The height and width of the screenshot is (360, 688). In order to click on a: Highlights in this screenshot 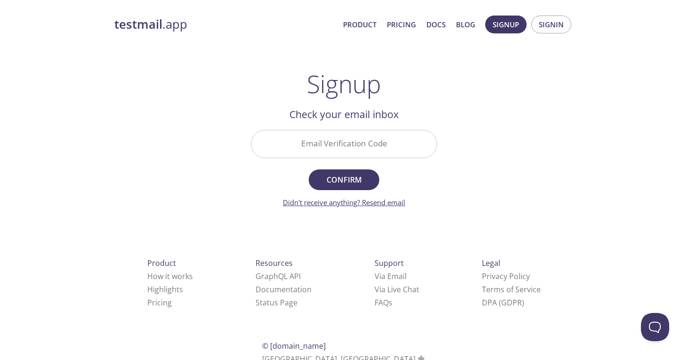, I will do `click(165, 289)`.